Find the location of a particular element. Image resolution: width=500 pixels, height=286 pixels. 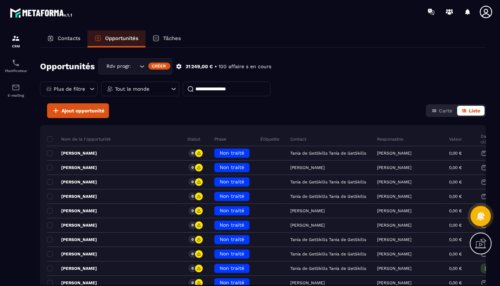

p: CRM is located at coordinates (16, 46).